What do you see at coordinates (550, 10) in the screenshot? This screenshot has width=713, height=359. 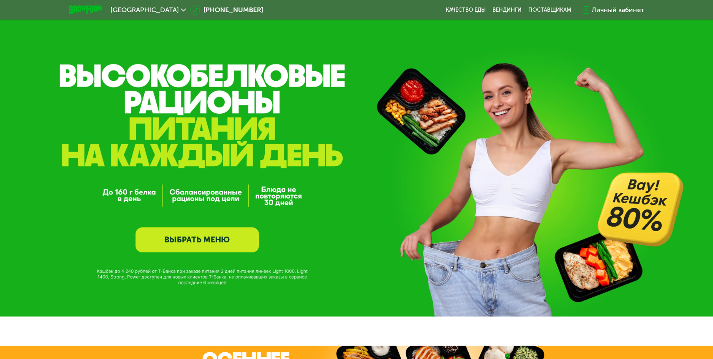 I see `div: поставщикам` at bounding box center [550, 10].